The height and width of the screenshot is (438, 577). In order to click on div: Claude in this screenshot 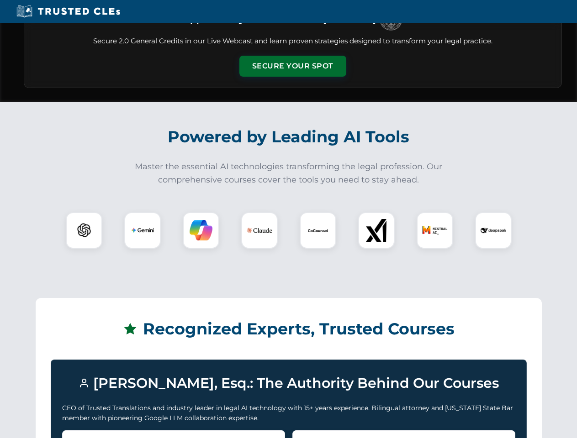, I will do `click(259, 231)`.